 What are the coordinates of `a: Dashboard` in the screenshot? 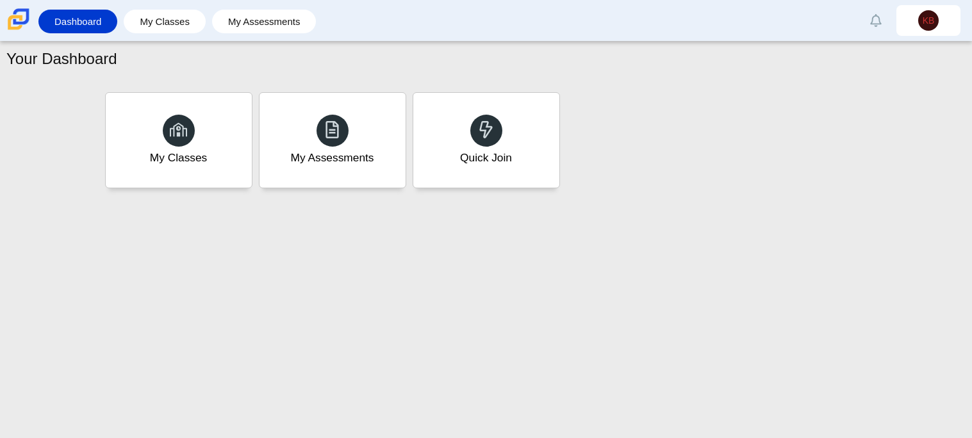 It's located at (78, 21).